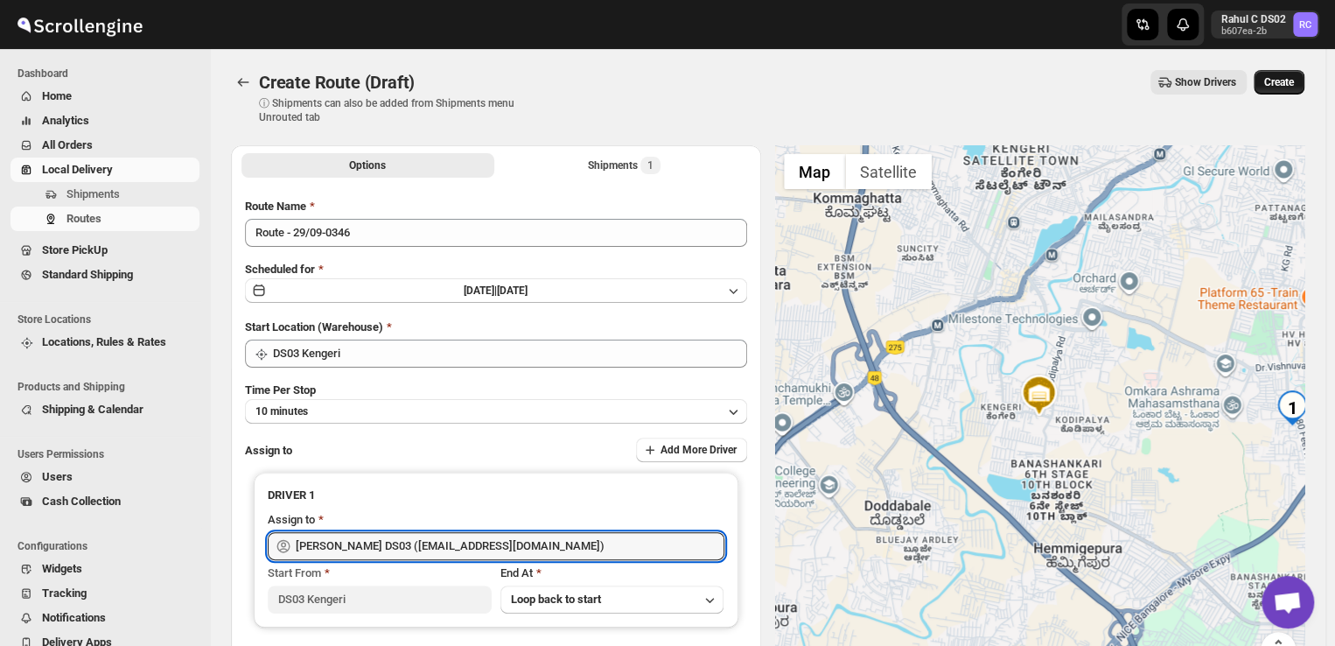 The height and width of the screenshot is (646, 1335). What do you see at coordinates (1306, 25) in the screenshot?
I see `text: RC` at bounding box center [1306, 25].